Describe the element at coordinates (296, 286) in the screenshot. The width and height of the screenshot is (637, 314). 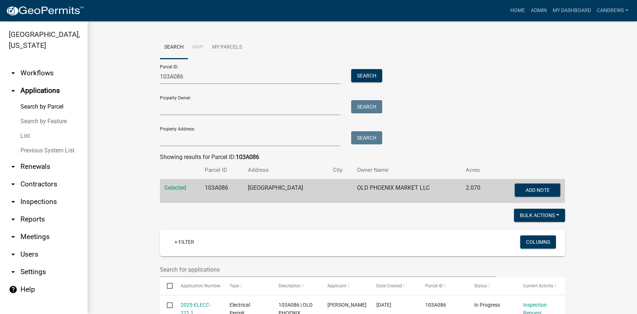
I see `datatable-header-cell: Description` at that location.